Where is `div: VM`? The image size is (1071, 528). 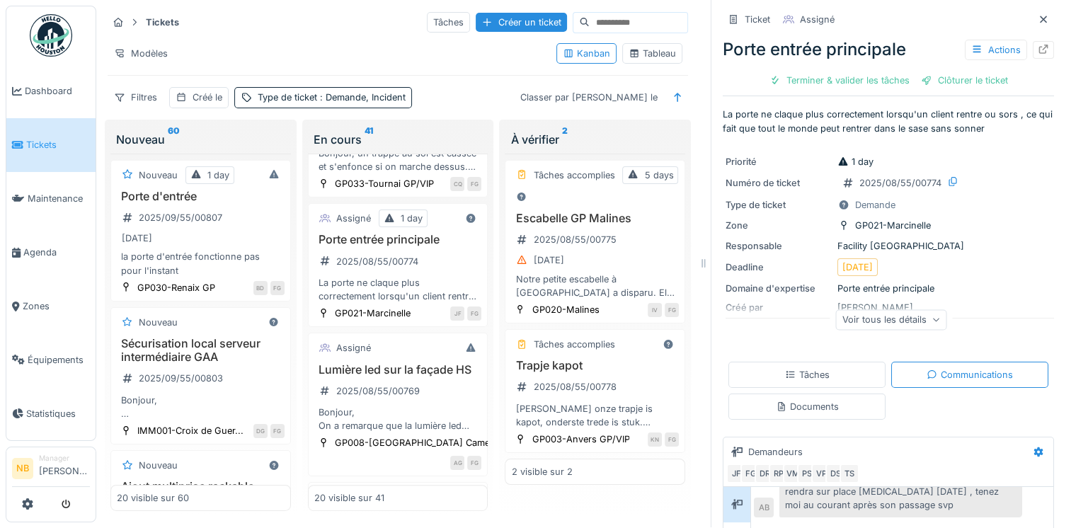
div: VM is located at coordinates (792, 473).